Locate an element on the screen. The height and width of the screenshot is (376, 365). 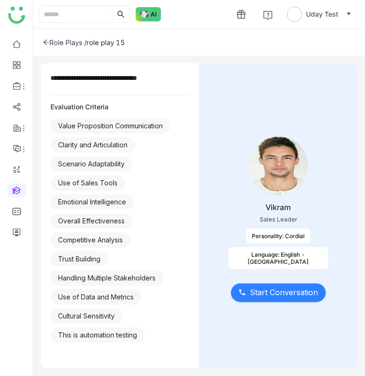
div: Overall Effectiveness is located at coordinates (91, 221).